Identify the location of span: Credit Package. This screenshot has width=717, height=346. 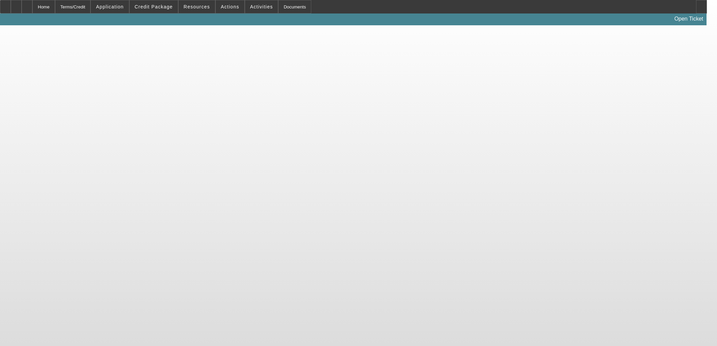
(154, 7).